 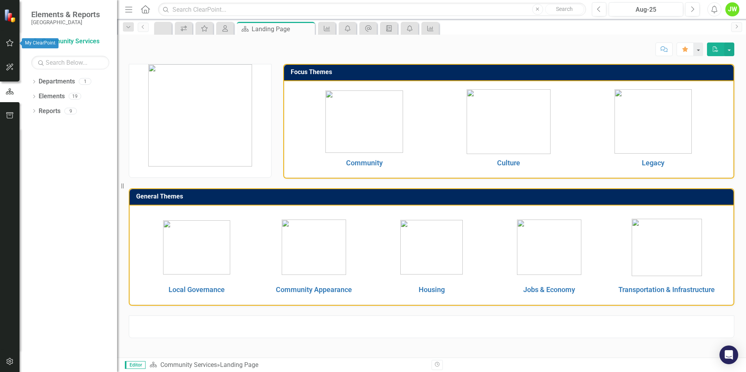 What do you see at coordinates (565, 9) in the screenshot?
I see `button: Search` at bounding box center [565, 9].